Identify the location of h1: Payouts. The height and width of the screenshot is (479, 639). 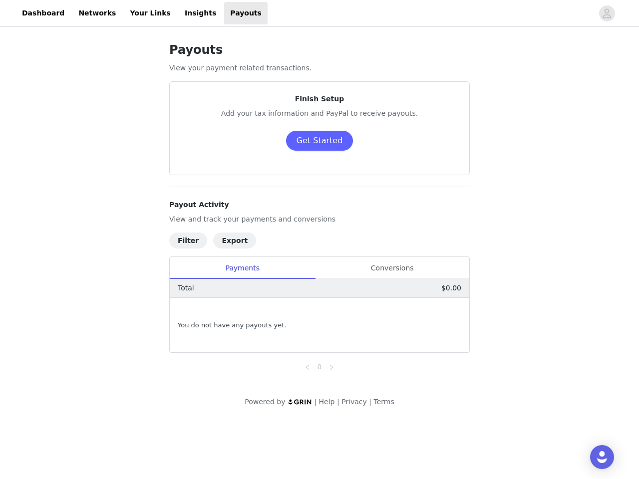
(319, 50).